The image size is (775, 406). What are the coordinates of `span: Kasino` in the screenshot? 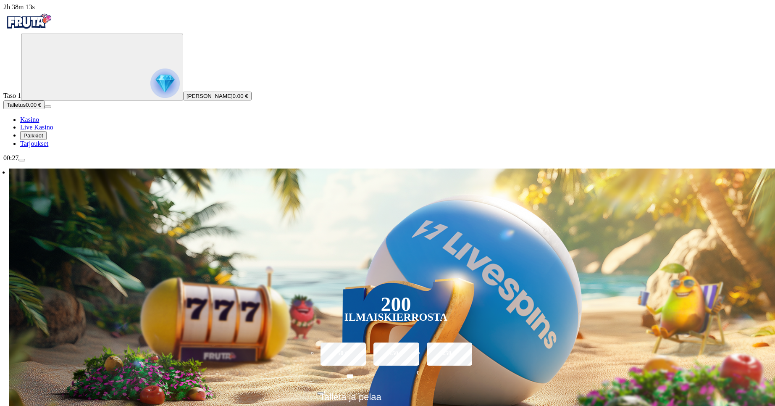 It's located at (29, 119).